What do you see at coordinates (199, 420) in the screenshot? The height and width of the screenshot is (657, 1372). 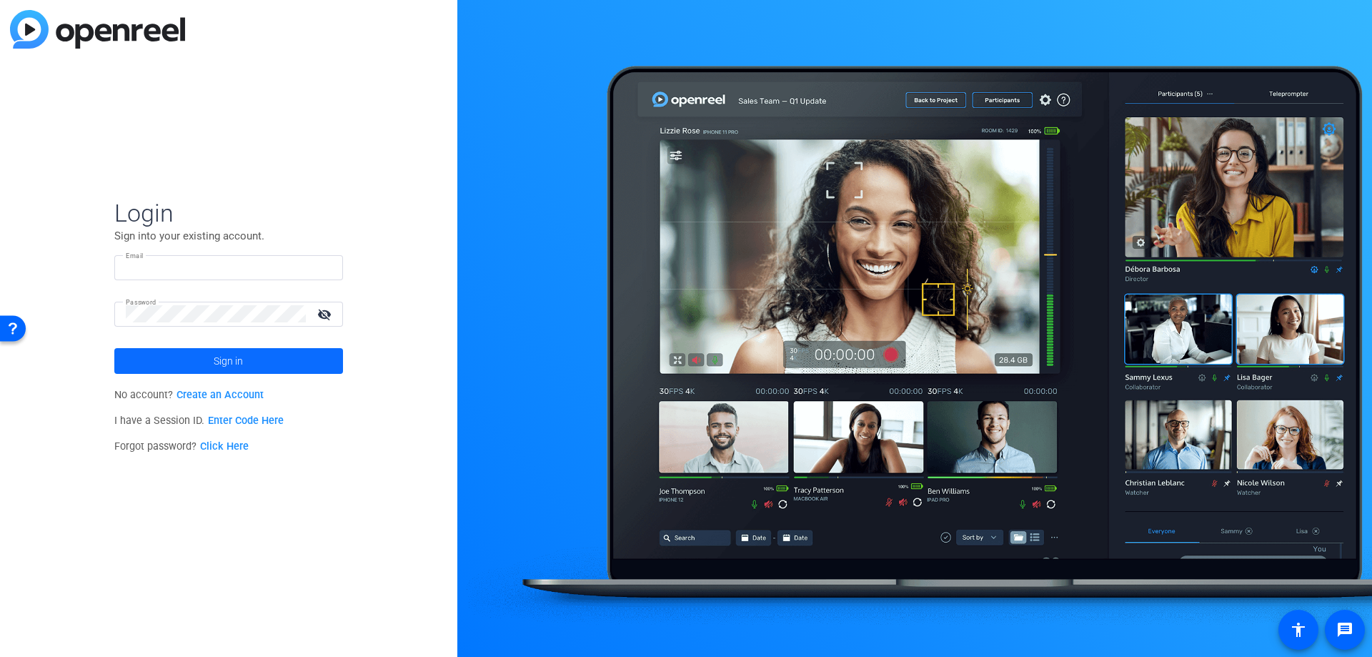 I see `span: I have a Session ID.` at bounding box center [199, 420].